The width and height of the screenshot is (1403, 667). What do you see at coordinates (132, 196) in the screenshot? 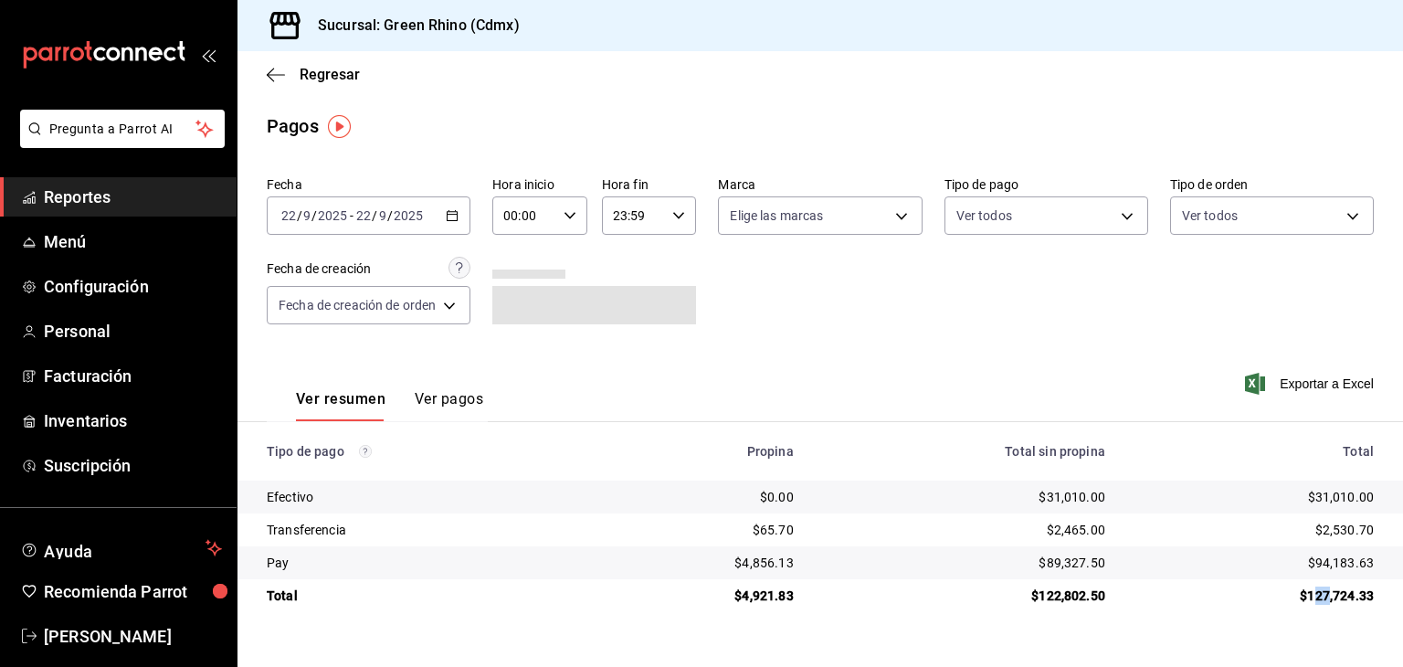
I see `span: Reportes` at bounding box center [132, 196].